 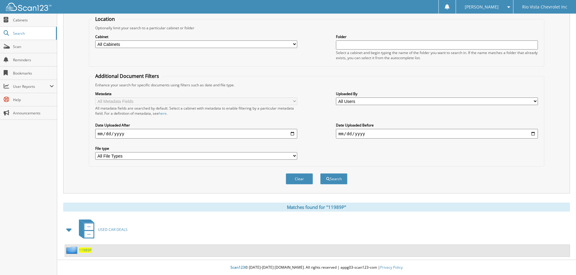 What do you see at coordinates (33, 20) in the screenshot?
I see `span: Cabinets` at bounding box center [33, 20].